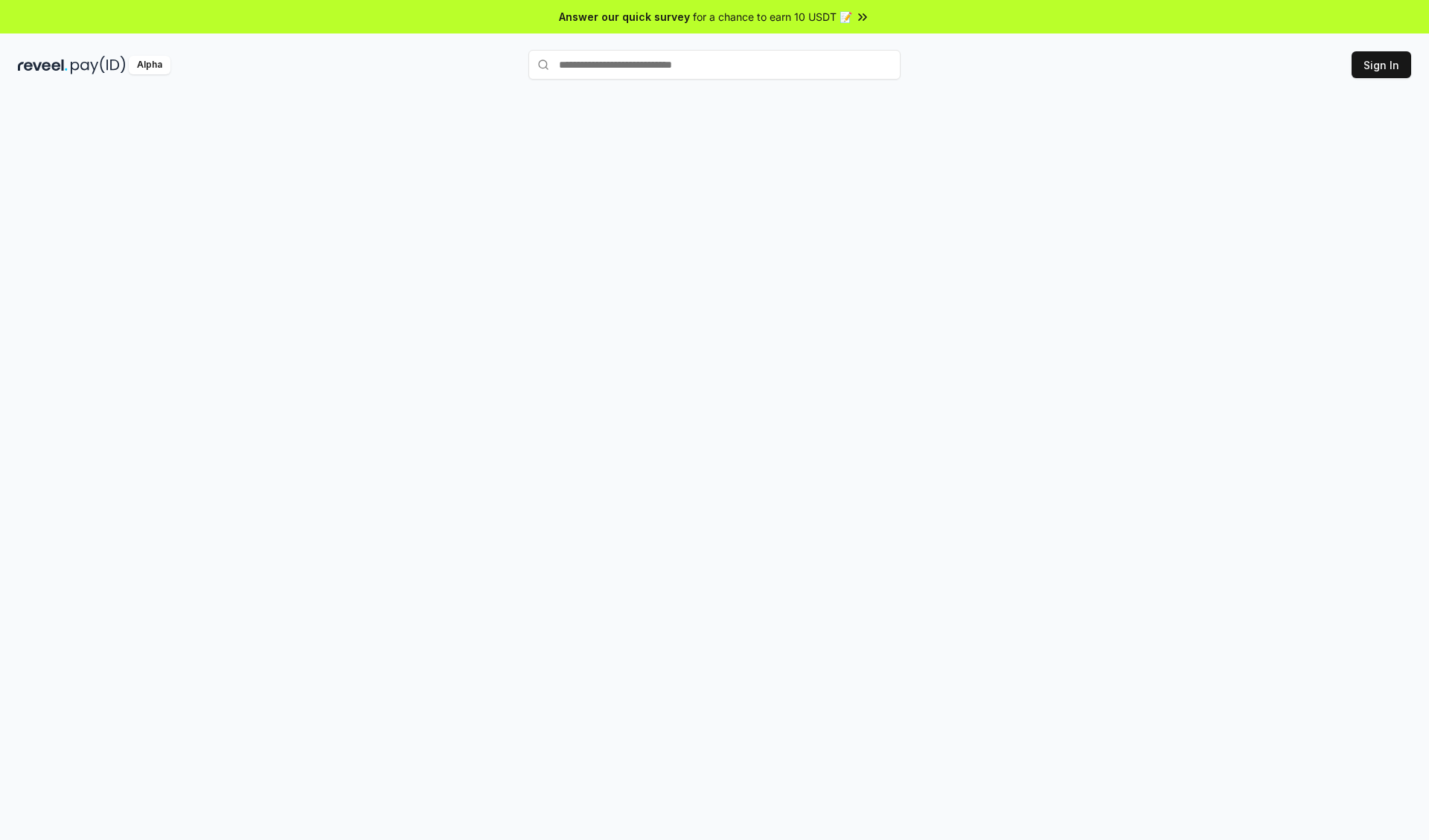 The width and height of the screenshot is (1429, 840). I want to click on img: pay_id, so click(99, 65).